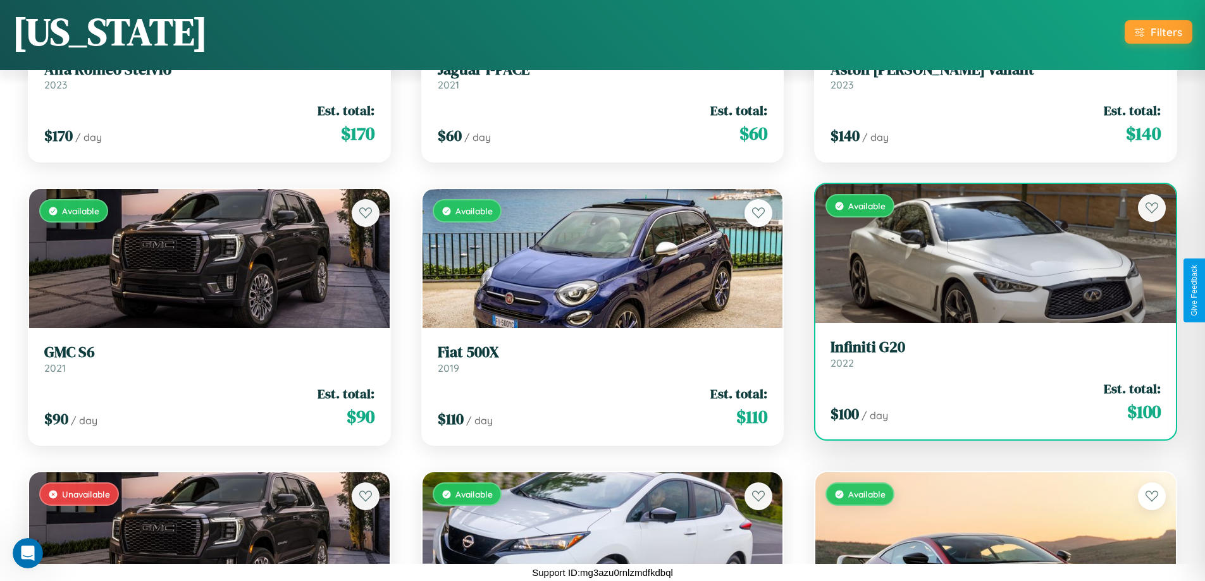 Image resolution: width=1205 pixels, height=581 pixels. Describe the element at coordinates (603, 76) in the screenshot. I see `a: Jaguar I-PACE2021` at that location.